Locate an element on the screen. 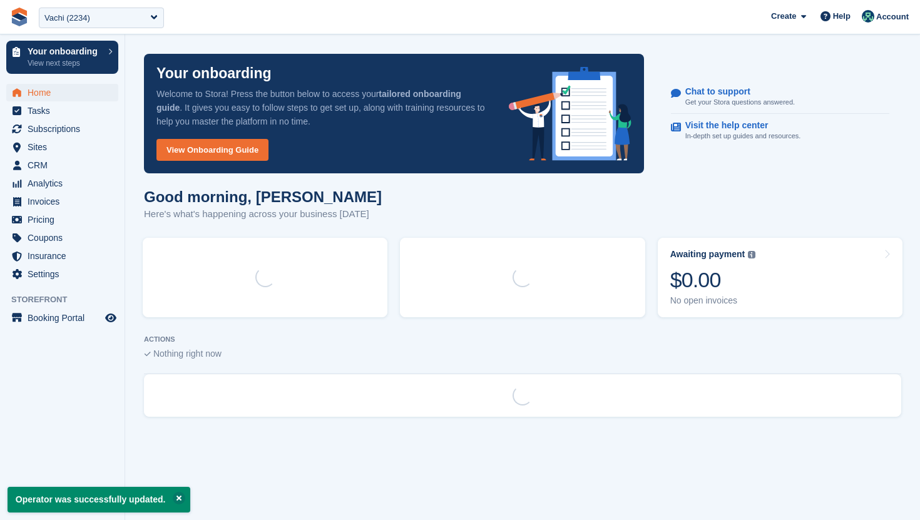 The height and width of the screenshot is (520, 920). span: Nothing right now is located at coordinates (187, 354).